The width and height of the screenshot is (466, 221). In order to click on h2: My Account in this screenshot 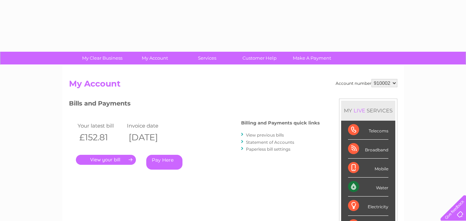, I will do `click(233, 85)`.